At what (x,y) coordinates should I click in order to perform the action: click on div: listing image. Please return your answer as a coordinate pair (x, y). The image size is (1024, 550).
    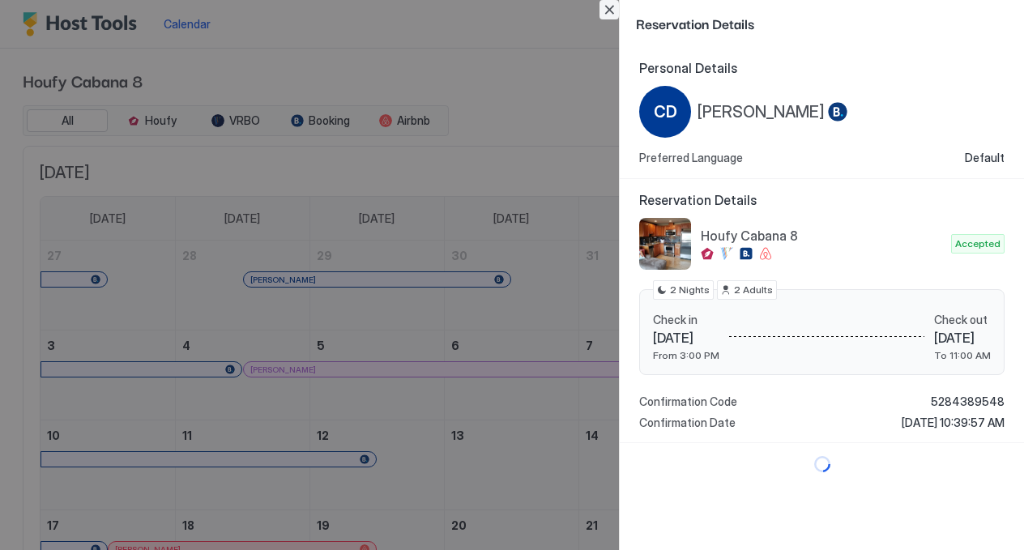
    Looking at the image, I should click on (665, 244).